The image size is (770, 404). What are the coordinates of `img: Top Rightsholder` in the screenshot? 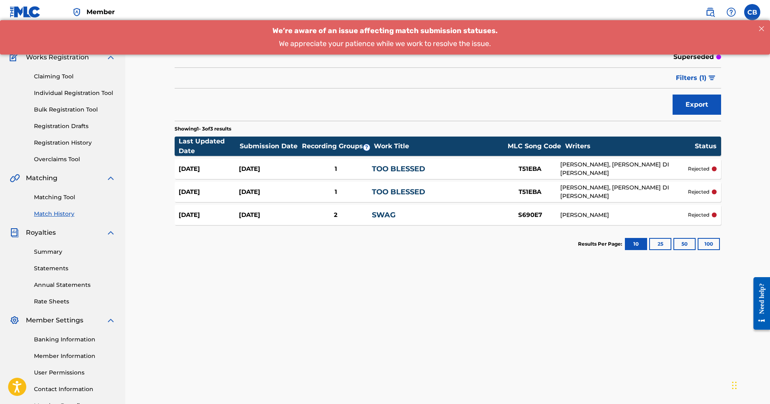 It's located at (77, 12).